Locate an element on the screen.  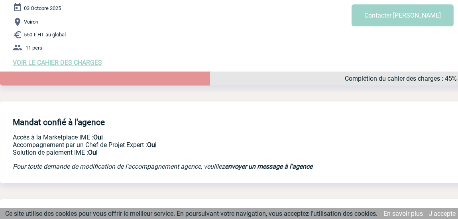
span: 550 € HT au global is located at coordinates (45, 35).